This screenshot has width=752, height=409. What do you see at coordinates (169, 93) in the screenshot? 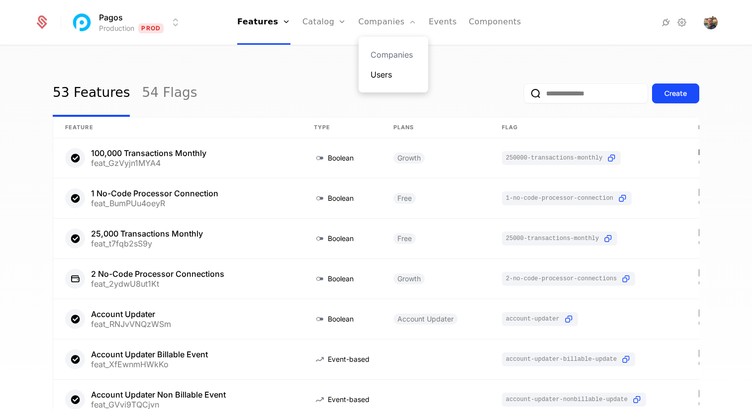
I see `a: 54 Flags` at bounding box center [169, 93].